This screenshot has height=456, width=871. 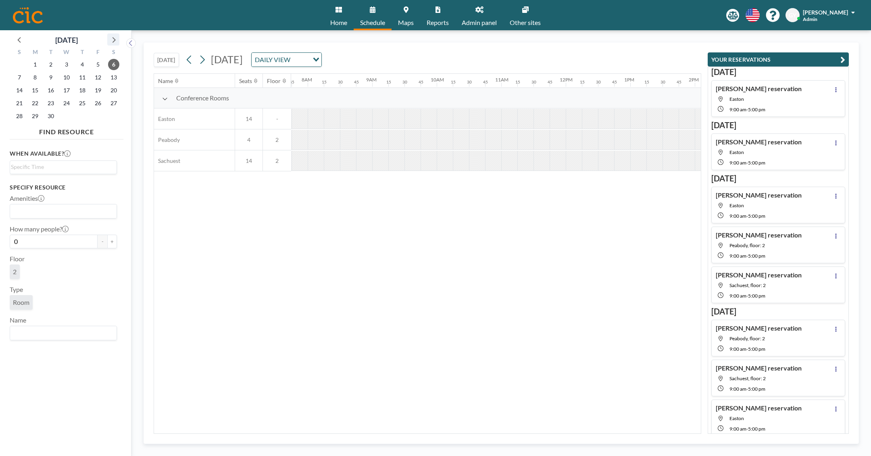 What do you see at coordinates (35, 65) in the screenshot?
I see `span: Monday, September 1, 2025` at bounding box center [35, 65].